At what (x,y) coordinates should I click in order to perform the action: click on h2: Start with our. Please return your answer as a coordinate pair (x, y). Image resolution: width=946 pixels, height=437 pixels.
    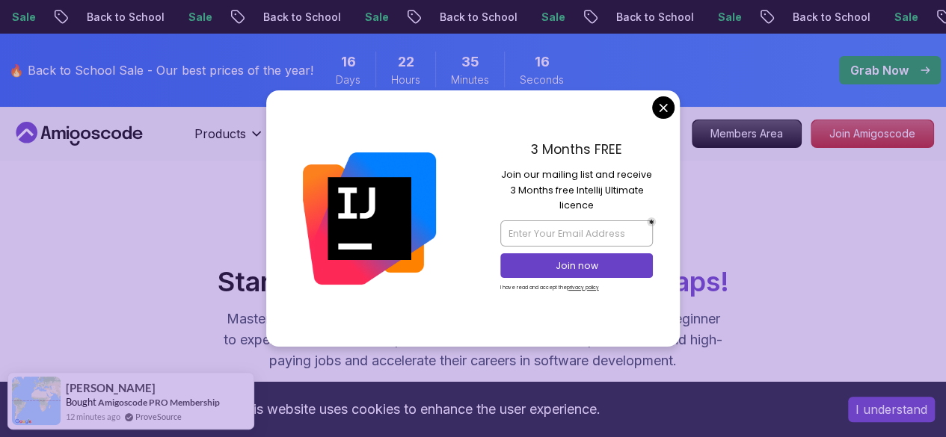
    Looking at the image, I should click on (473, 282).